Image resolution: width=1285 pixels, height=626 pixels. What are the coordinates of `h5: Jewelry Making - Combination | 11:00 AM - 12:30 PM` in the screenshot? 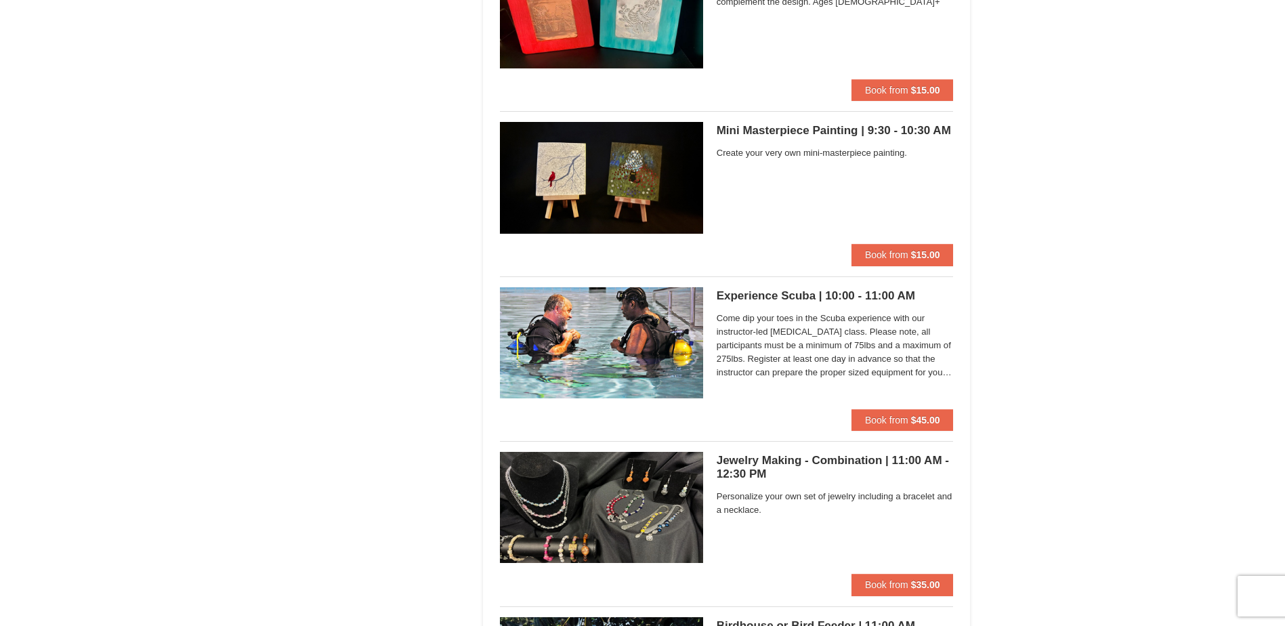 It's located at (835, 467).